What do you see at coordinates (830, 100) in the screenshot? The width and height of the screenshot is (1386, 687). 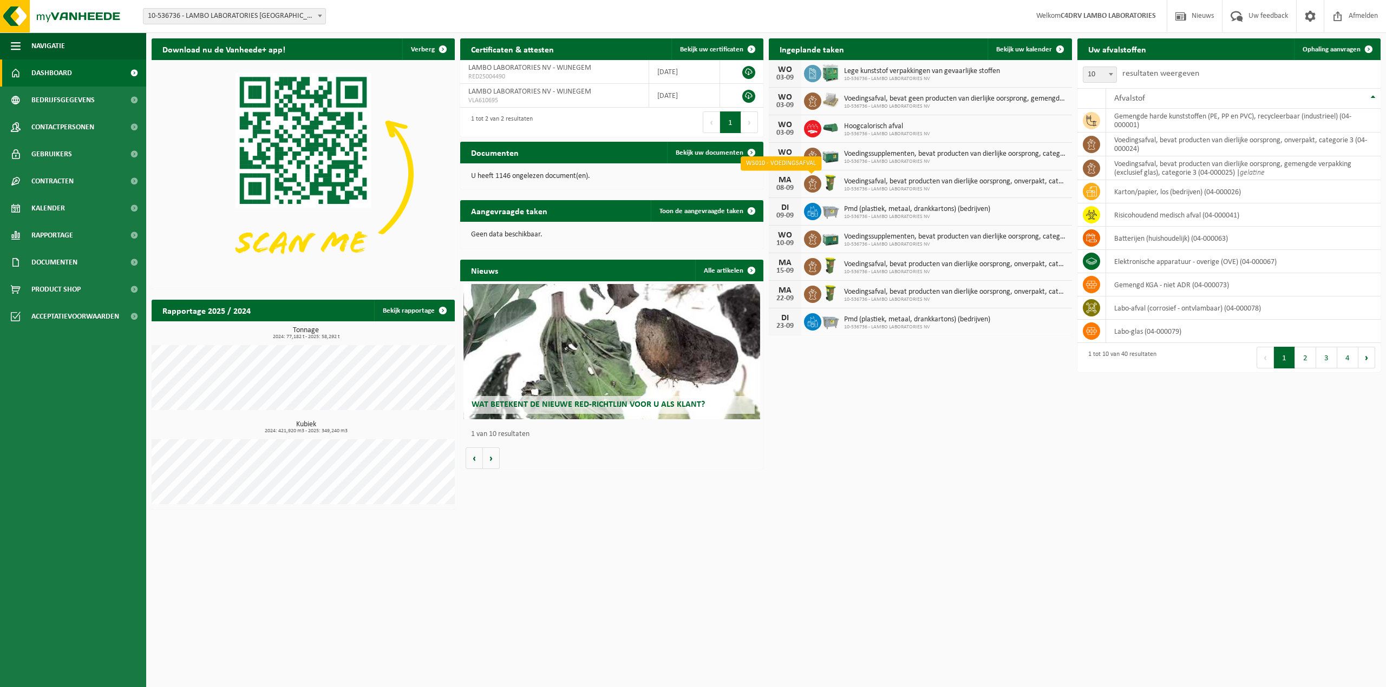 I see `img: LP-PA-00000-WDN-11` at bounding box center [830, 100].